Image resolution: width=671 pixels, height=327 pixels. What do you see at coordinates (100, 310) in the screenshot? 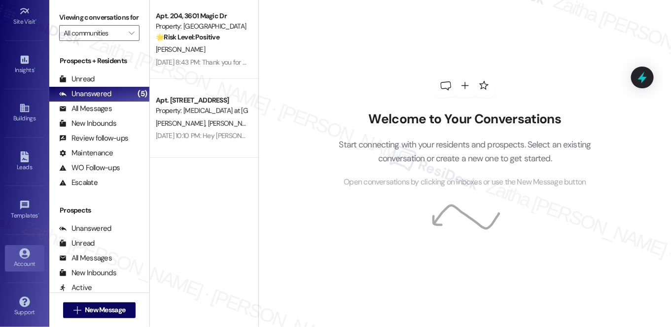
I see `button: New Message` at bounding box center [100, 310].